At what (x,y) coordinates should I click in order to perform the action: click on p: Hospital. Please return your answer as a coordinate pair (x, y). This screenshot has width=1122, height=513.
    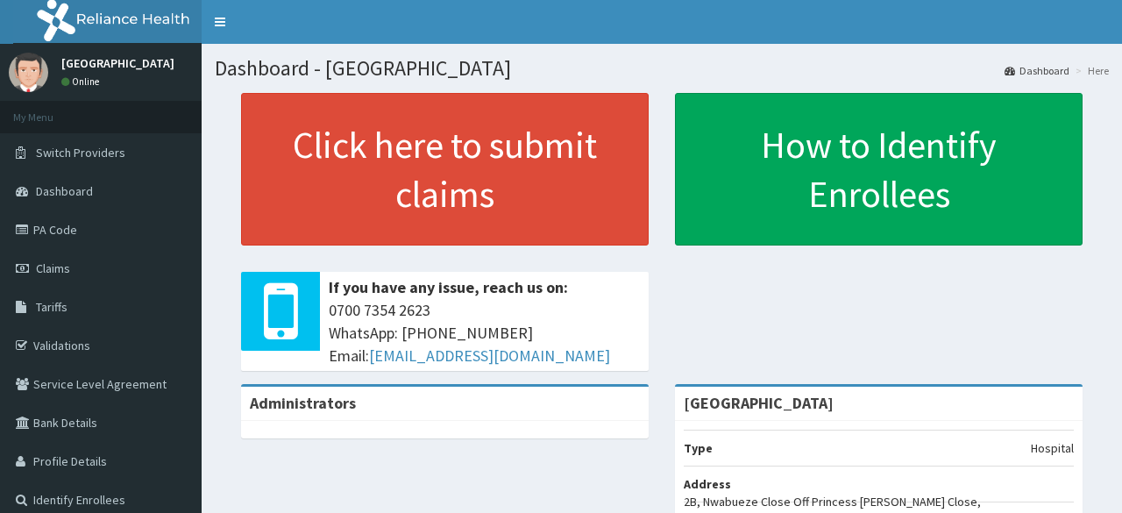
    Looking at the image, I should click on (1052, 448).